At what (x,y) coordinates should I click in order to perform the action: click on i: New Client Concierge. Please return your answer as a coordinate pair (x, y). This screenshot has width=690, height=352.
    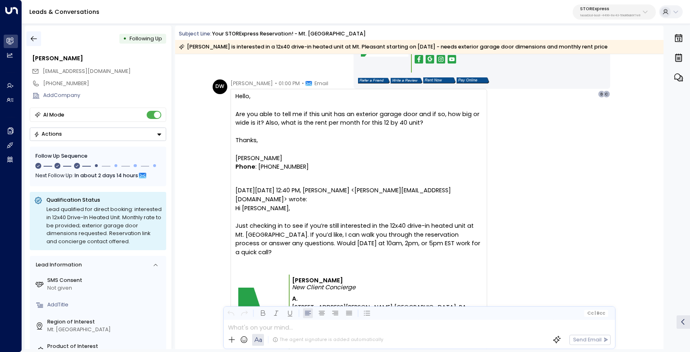
    Looking at the image, I should click on (324, 287).